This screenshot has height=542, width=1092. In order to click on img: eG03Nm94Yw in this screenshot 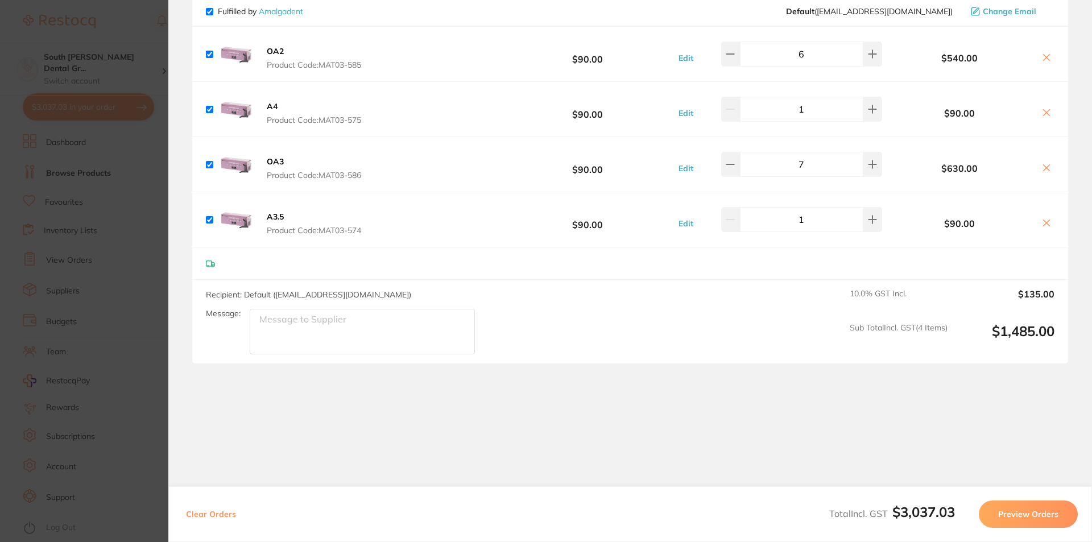, I will do `click(236, 109)`.